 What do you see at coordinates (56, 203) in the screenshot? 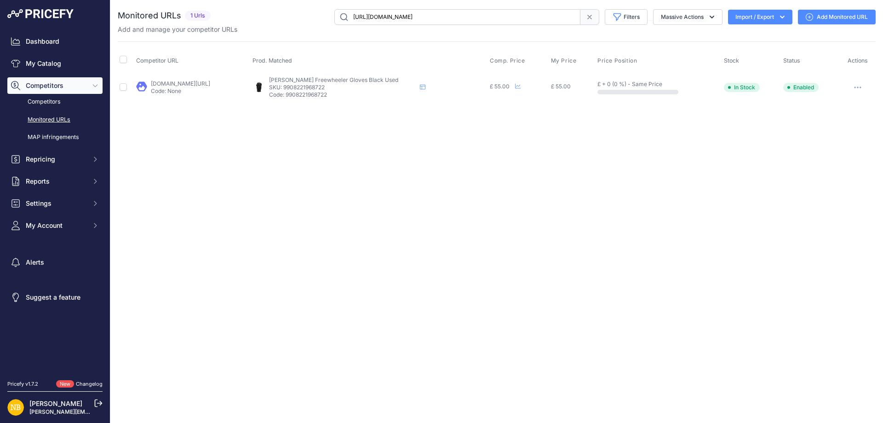
I see `span: Settings` at bounding box center [56, 203].